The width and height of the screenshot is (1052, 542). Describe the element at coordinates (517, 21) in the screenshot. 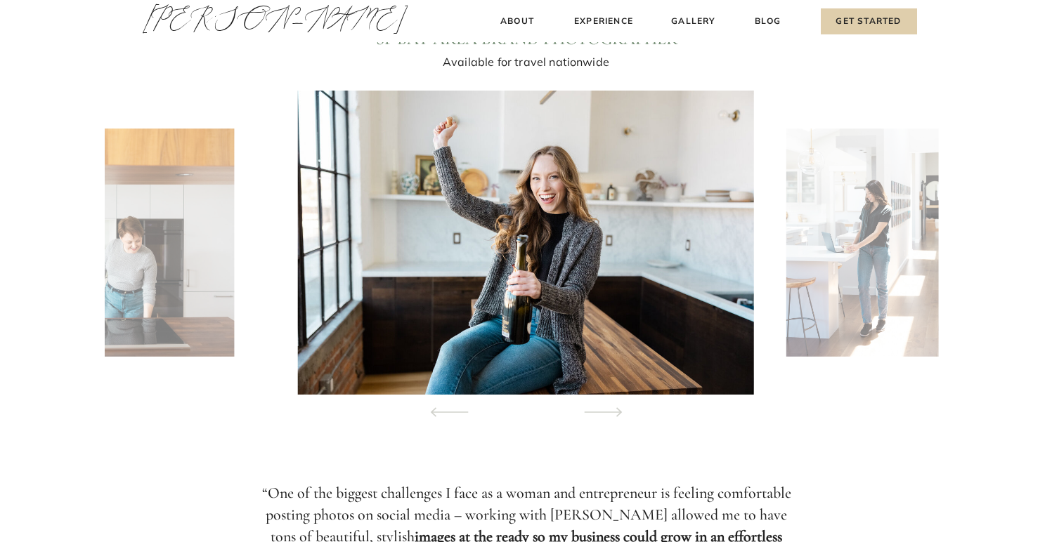

I see `h3: About` at that location.